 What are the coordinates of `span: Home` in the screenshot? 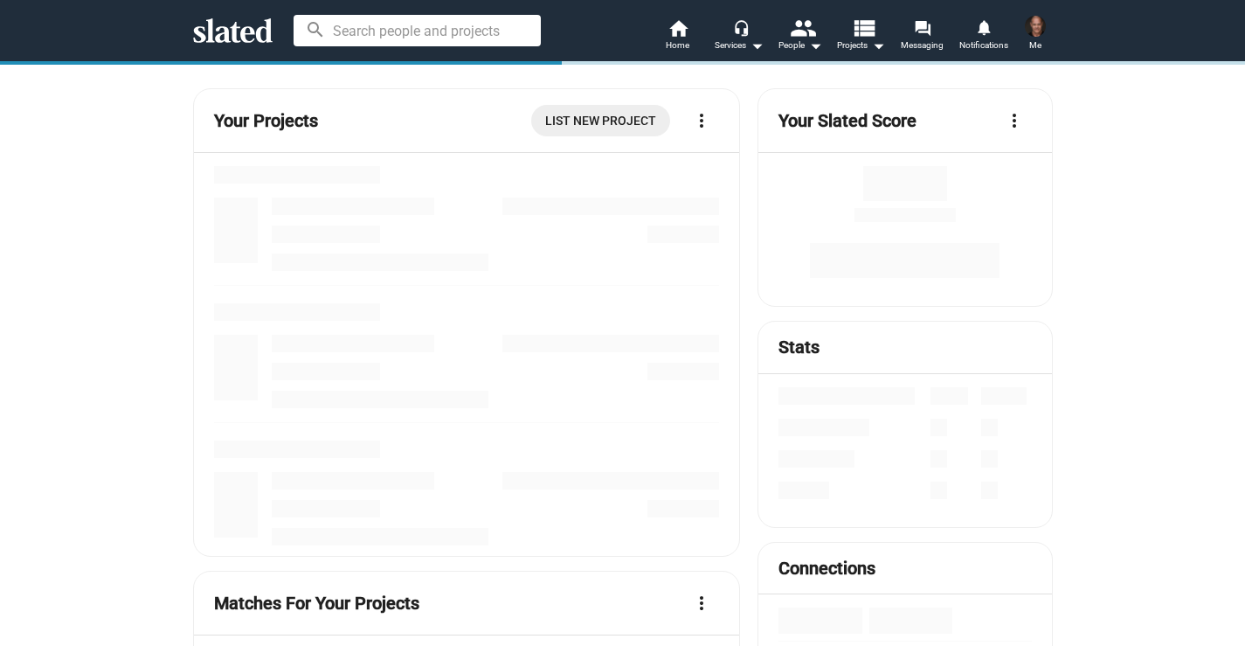 It's located at (677, 45).